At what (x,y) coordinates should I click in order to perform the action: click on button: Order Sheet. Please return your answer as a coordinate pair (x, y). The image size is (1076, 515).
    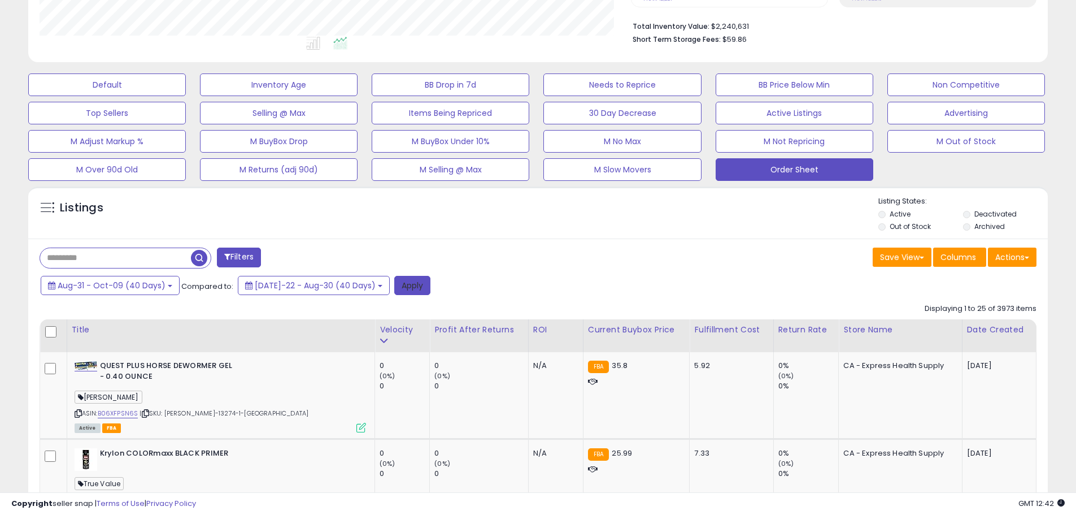
    Looking at the image, I should click on (794, 169).